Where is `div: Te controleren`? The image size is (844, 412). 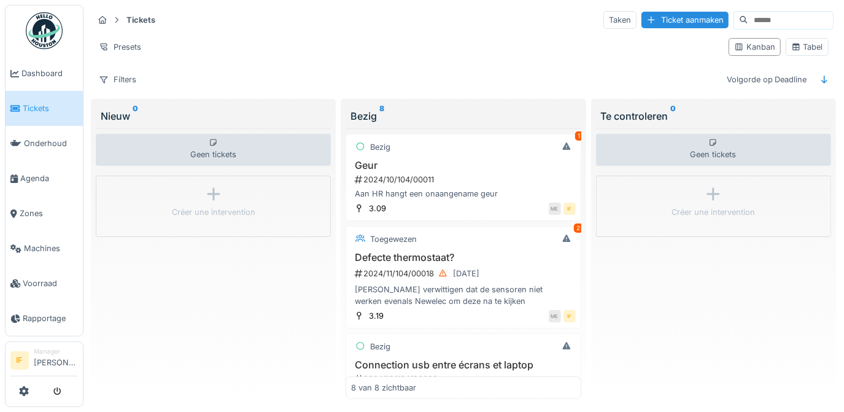
div: Te controleren is located at coordinates (713, 116).